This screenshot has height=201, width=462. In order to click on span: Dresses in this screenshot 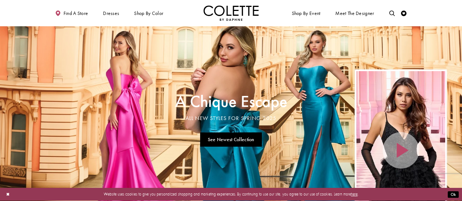, I will do `click(111, 13)`.